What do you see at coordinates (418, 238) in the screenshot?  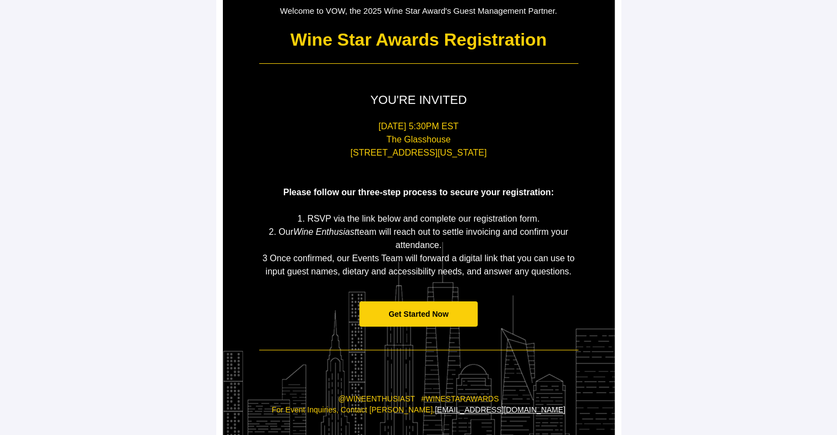 I see `span: 2. Our team will reach out to settle invoicing and confirm your attendance.` at bounding box center [418, 238].